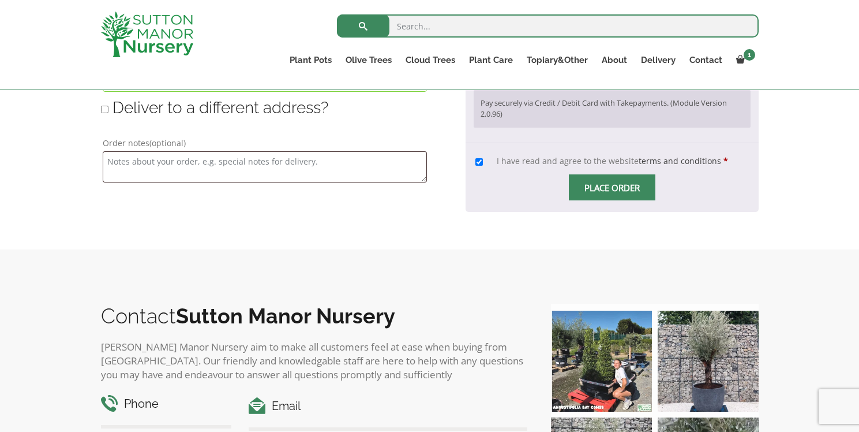 This screenshot has height=432, width=859. Describe the element at coordinates (548, 26) in the screenshot. I see `input: Search...` at that location.